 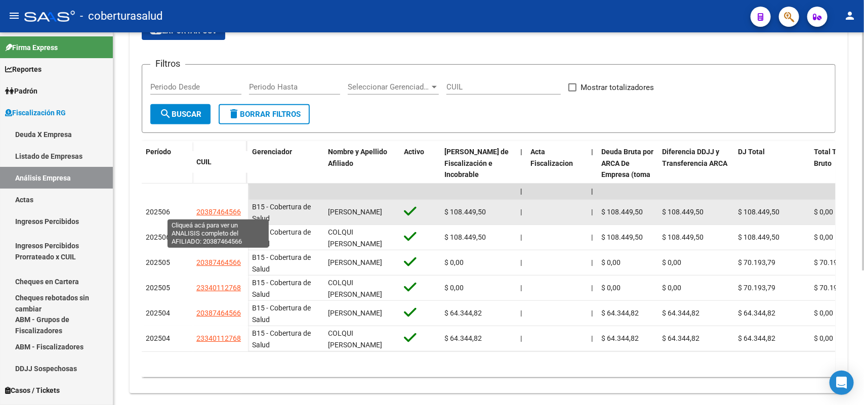 What do you see at coordinates (167, 64) in the screenshot?
I see `h3: Filtros` at bounding box center [167, 64].